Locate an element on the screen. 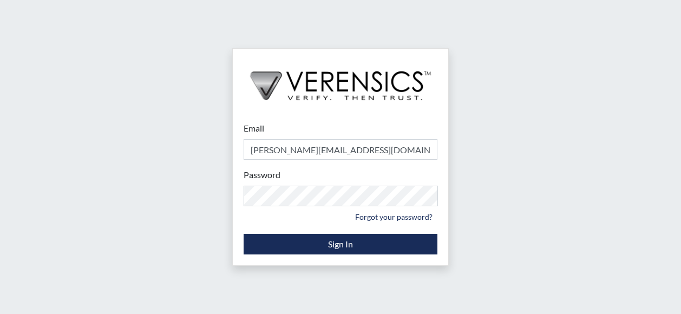  button: Sign In is located at coordinates (340, 244).